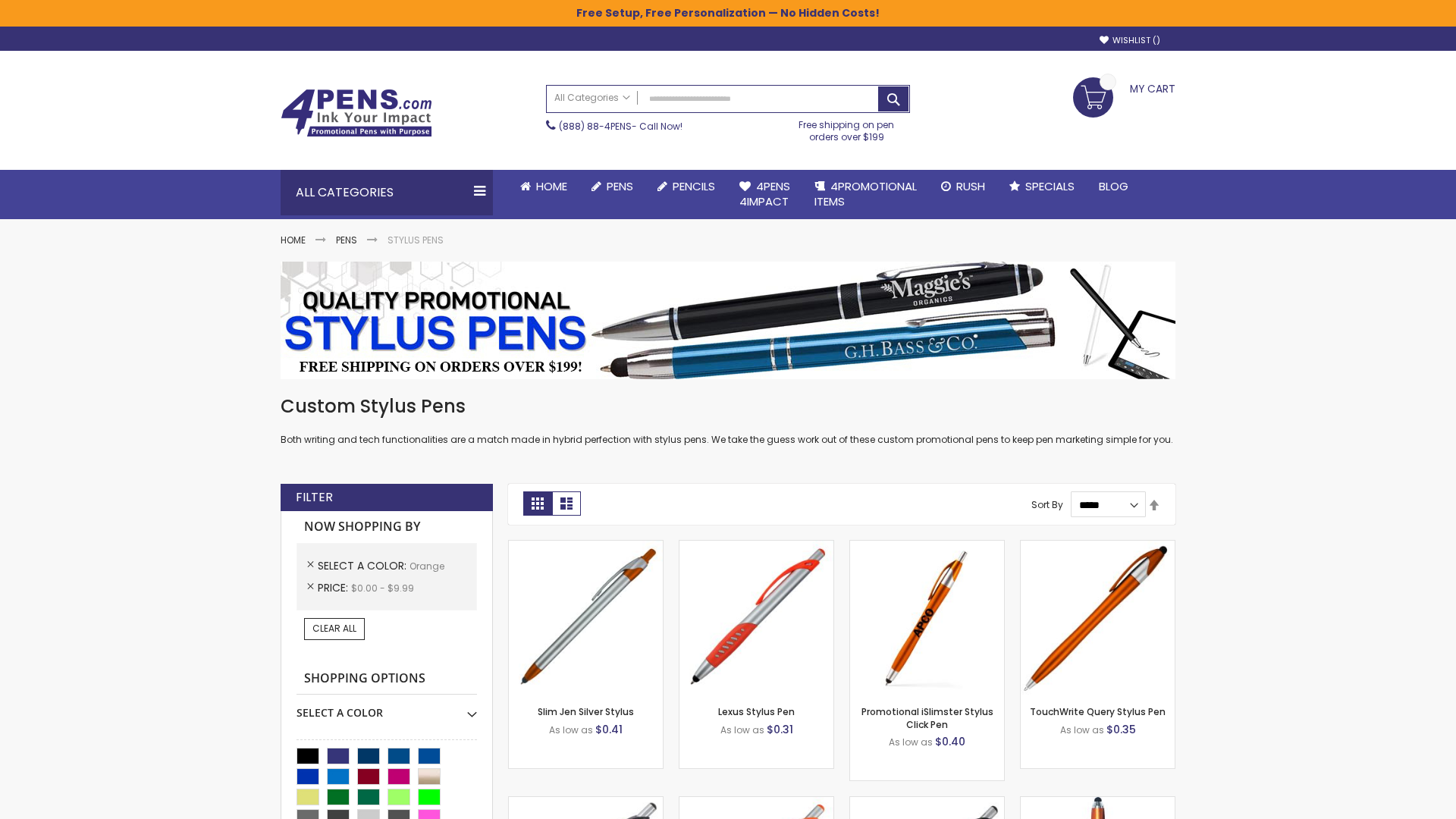  Describe the element at coordinates (537, 504) in the screenshot. I see `strong: Grid` at that location.